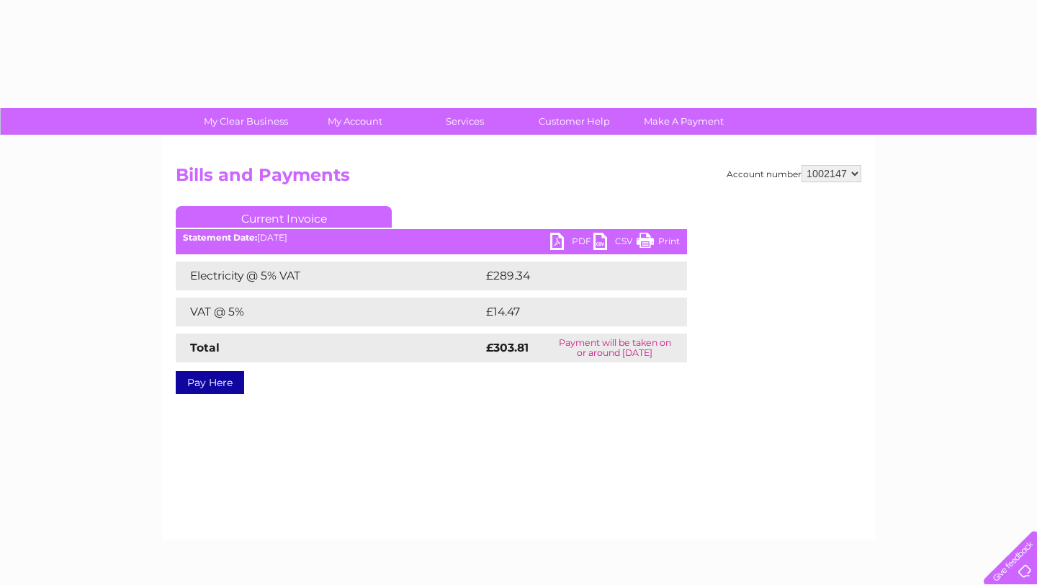  Describe the element at coordinates (204, 347) in the screenshot. I see `strong: Total` at that location.